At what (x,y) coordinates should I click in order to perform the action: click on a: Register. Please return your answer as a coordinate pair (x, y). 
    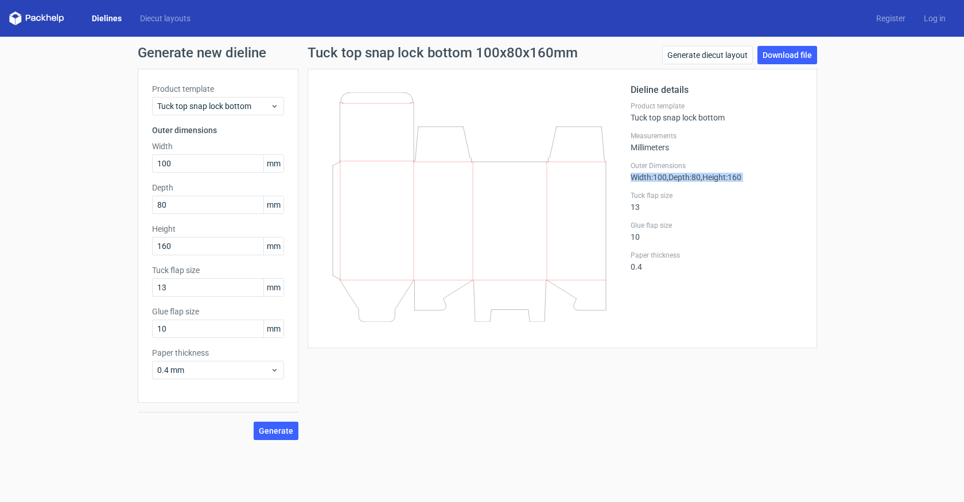
    Looking at the image, I should click on (891, 18).